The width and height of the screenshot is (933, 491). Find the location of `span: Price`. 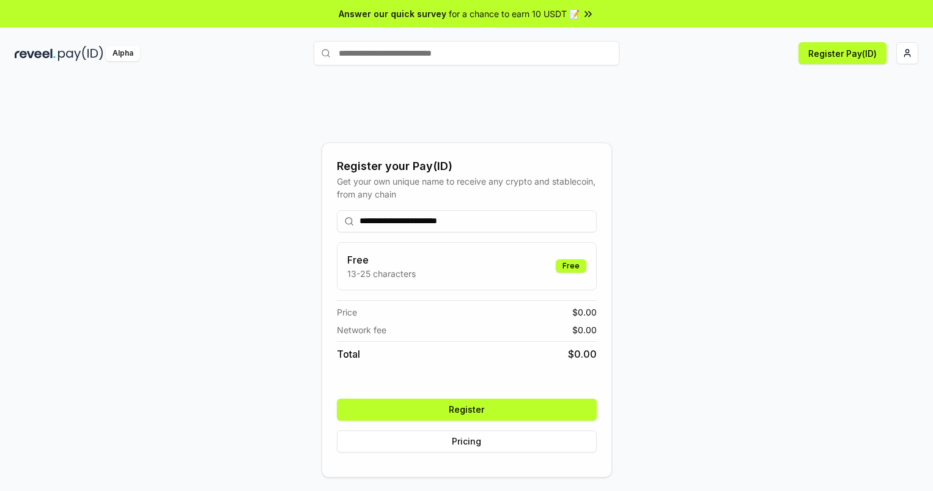

span: Price is located at coordinates (347, 312).